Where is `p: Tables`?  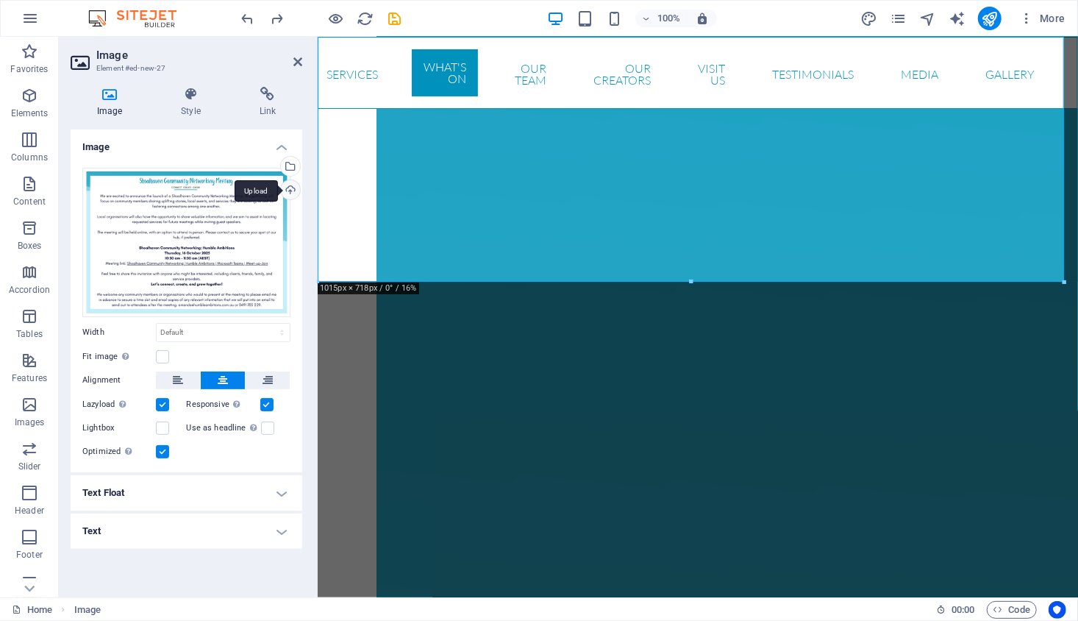 p: Tables is located at coordinates (29, 334).